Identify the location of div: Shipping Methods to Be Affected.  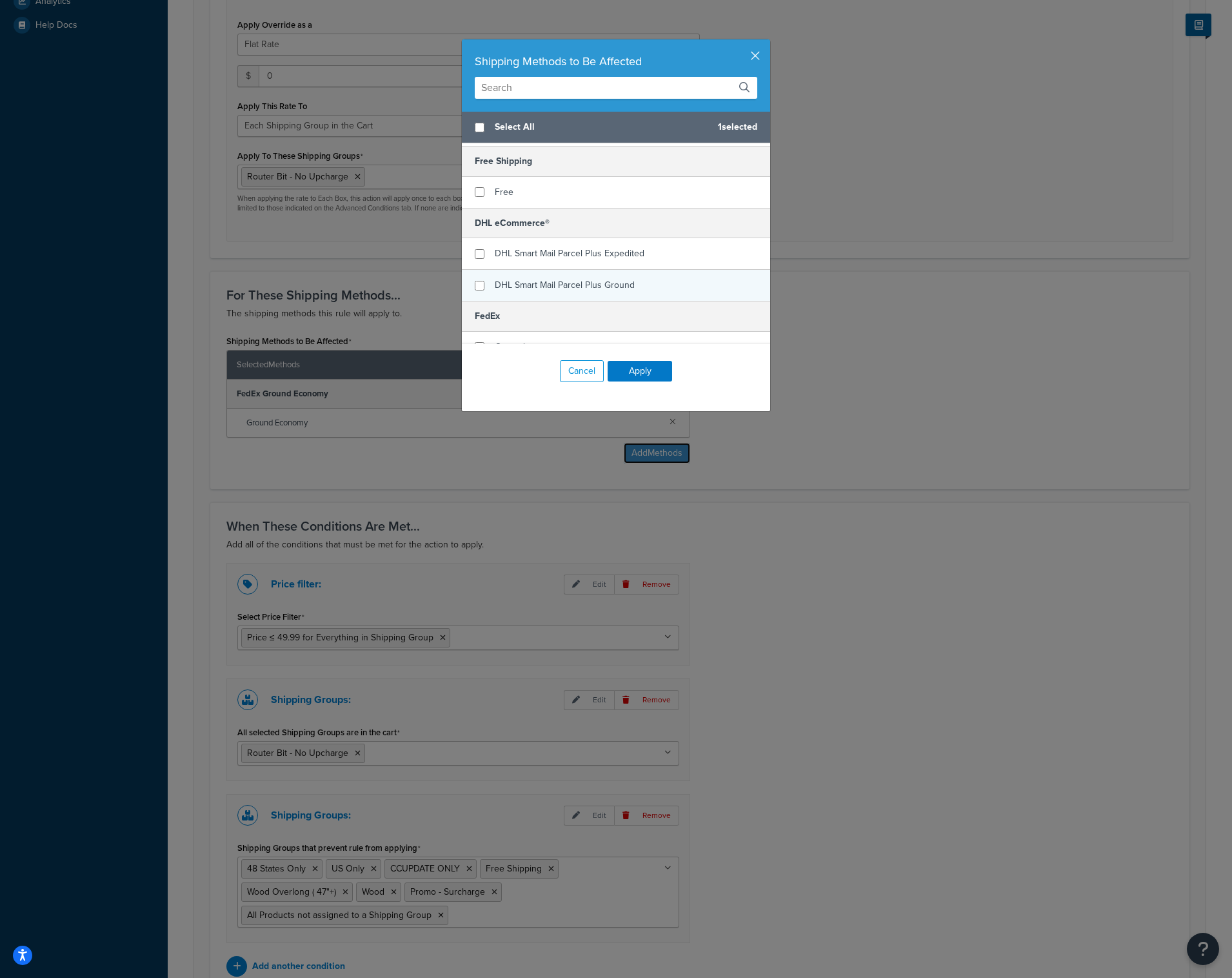
(616, 61).